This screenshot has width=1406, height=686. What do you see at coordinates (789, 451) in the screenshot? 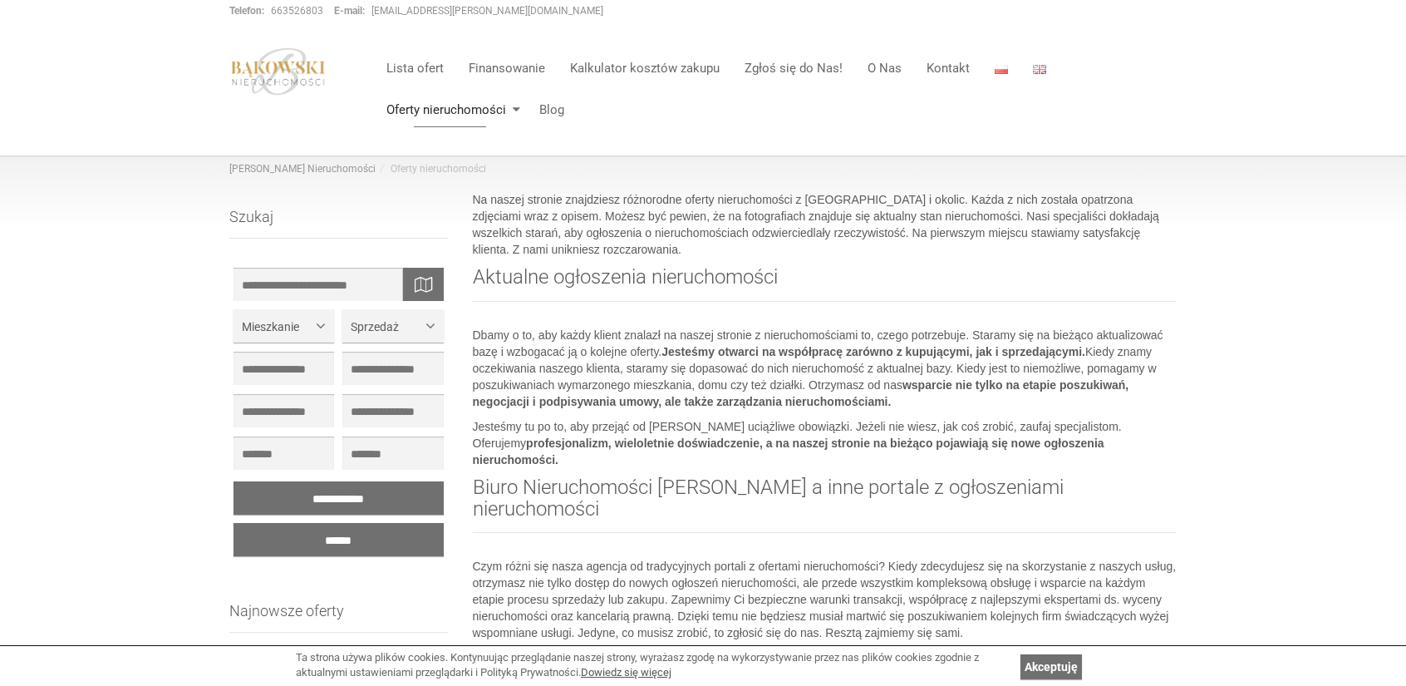
I see `strong: profesjonalizm, wieloletnie doświadczenie, a na naszej stronie na bieżąco pojawiają się nowe ogło...` at bounding box center [789, 451].